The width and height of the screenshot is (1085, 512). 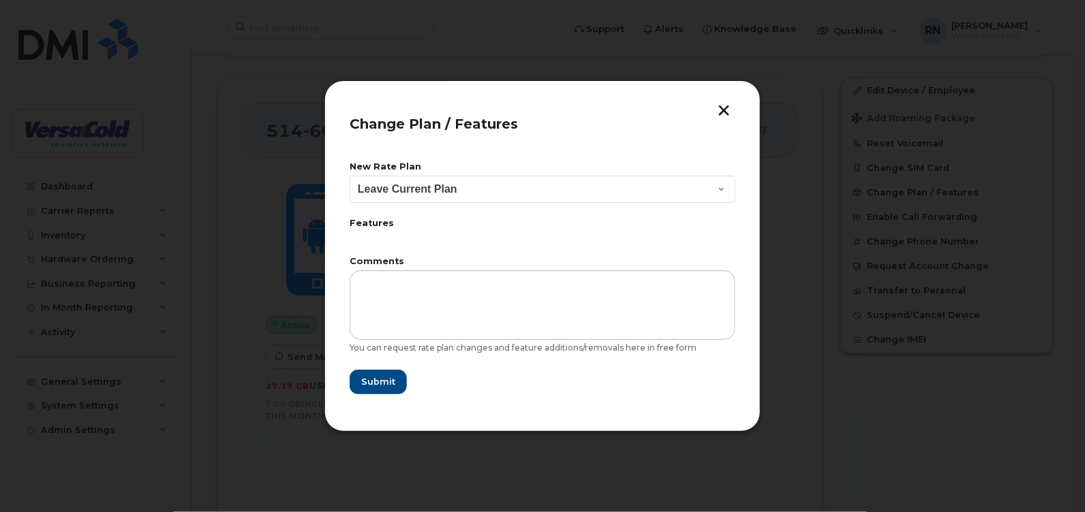 What do you see at coordinates (378, 382) in the screenshot?
I see `span: Submit` at bounding box center [378, 382].